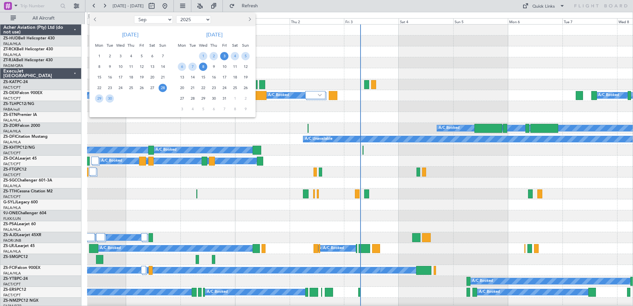  Describe the element at coordinates (110, 77) in the screenshot. I see `div: 16-9-2025` at that location.